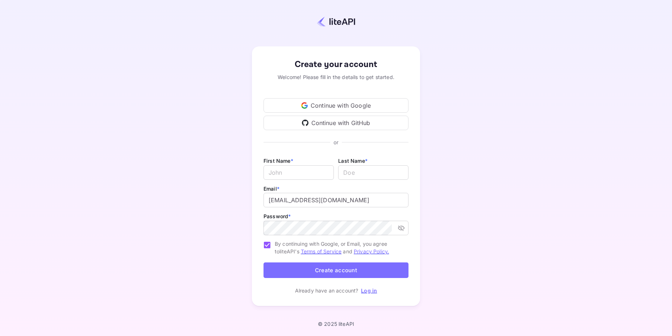 This screenshot has width=672, height=336. Describe the element at coordinates (277, 216) in the screenshot. I see `label: Password` at that location.